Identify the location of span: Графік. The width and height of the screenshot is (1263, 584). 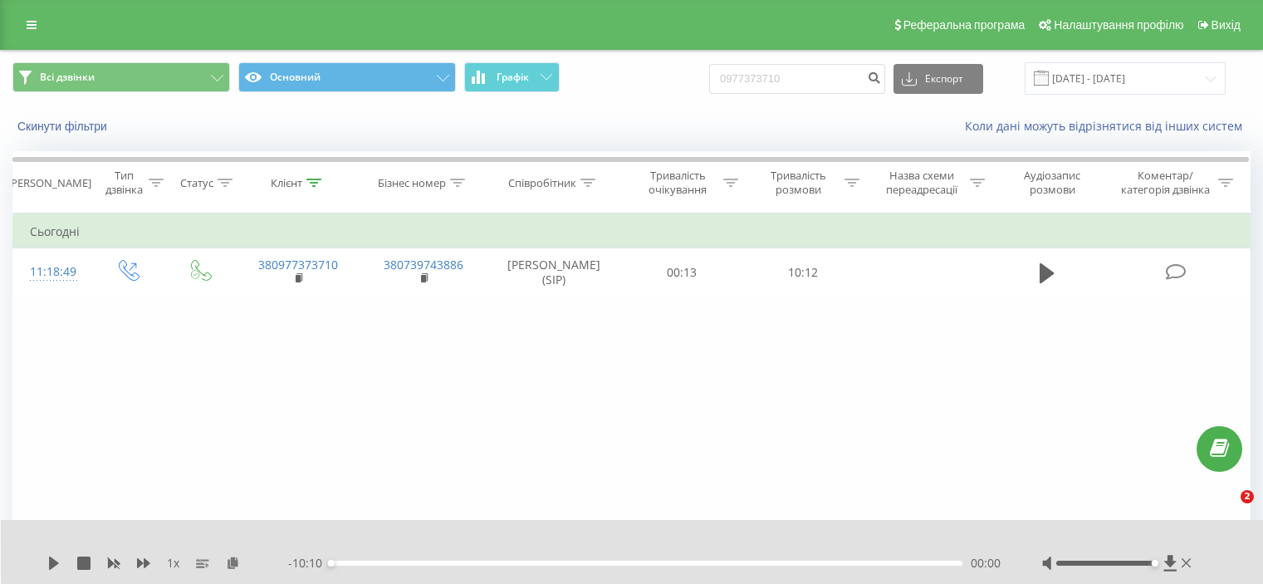
(512, 77).